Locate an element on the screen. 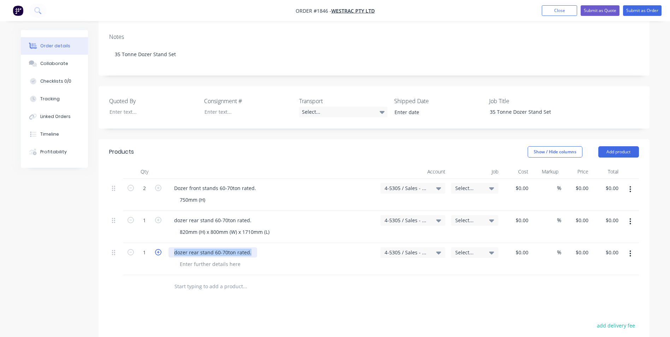 The image size is (670, 337). div: Price is located at coordinates (576, 172).